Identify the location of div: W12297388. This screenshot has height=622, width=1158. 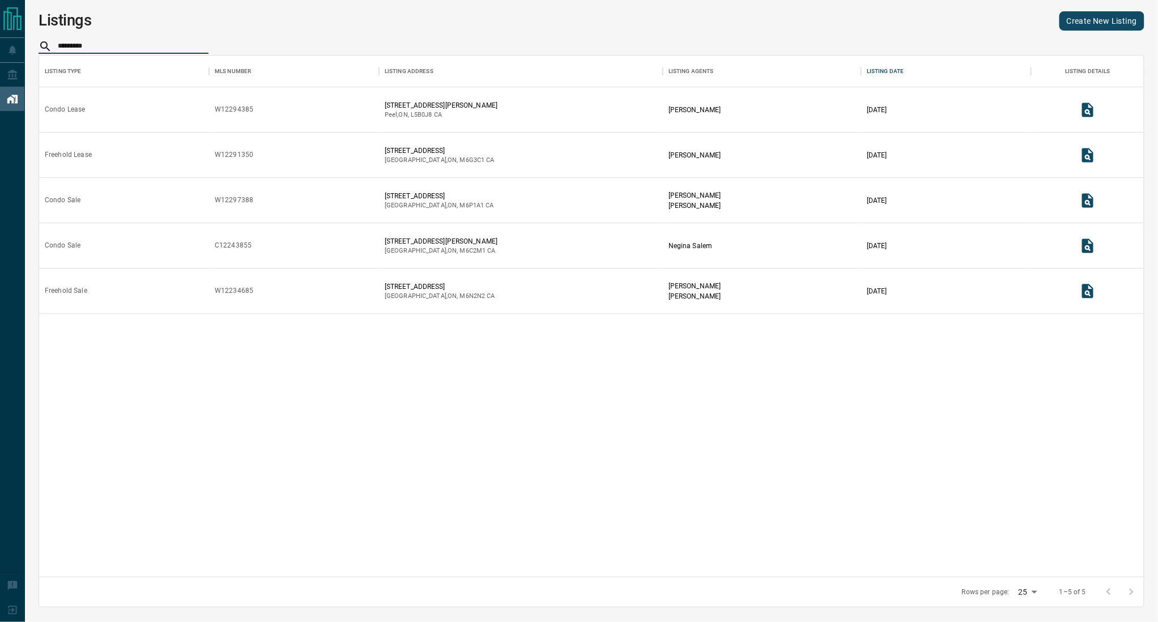
(234, 200).